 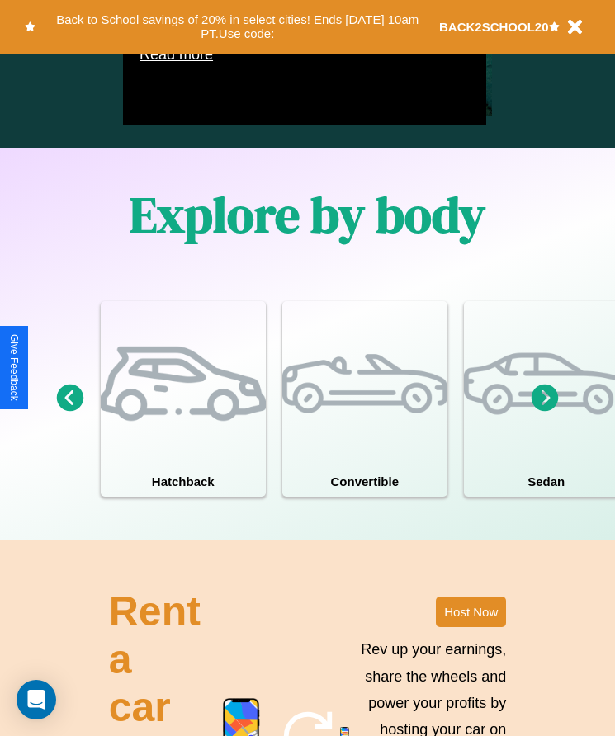 What do you see at coordinates (305, 54) in the screenshot?
I see `p: Read more` at bounding box center [305, 54].